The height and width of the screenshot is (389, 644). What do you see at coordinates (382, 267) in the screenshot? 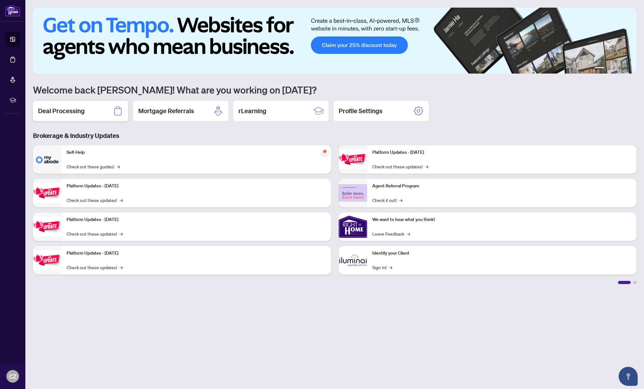
I see `a: Sign In!→` at bounding box center [382, 267].